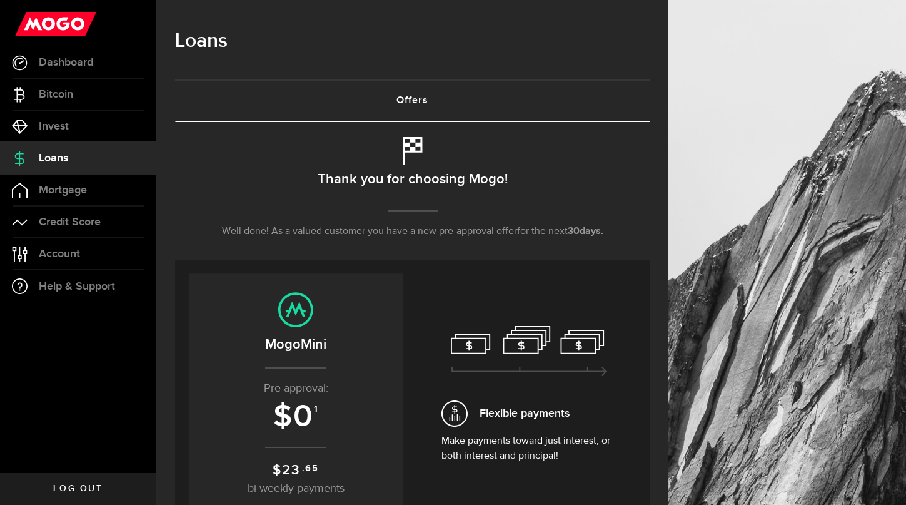  What do you see at coordinates (78, 488) in the screenshot?
I see `span: Log out` at bounding box center [78, 488].